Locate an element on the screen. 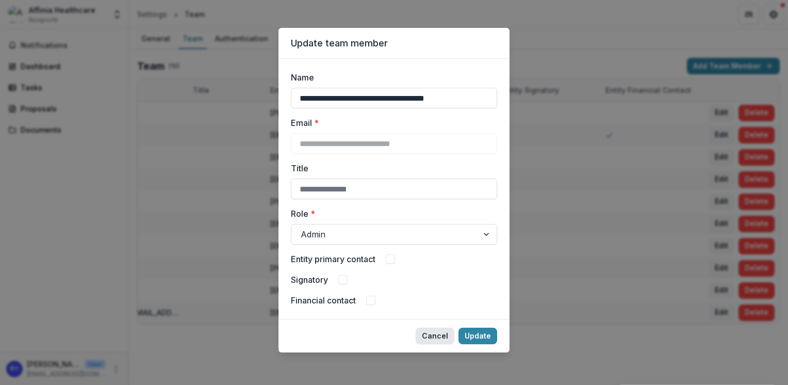 This screenshot has width=788, height=385. label: Email is located at coordinates (391, 123).